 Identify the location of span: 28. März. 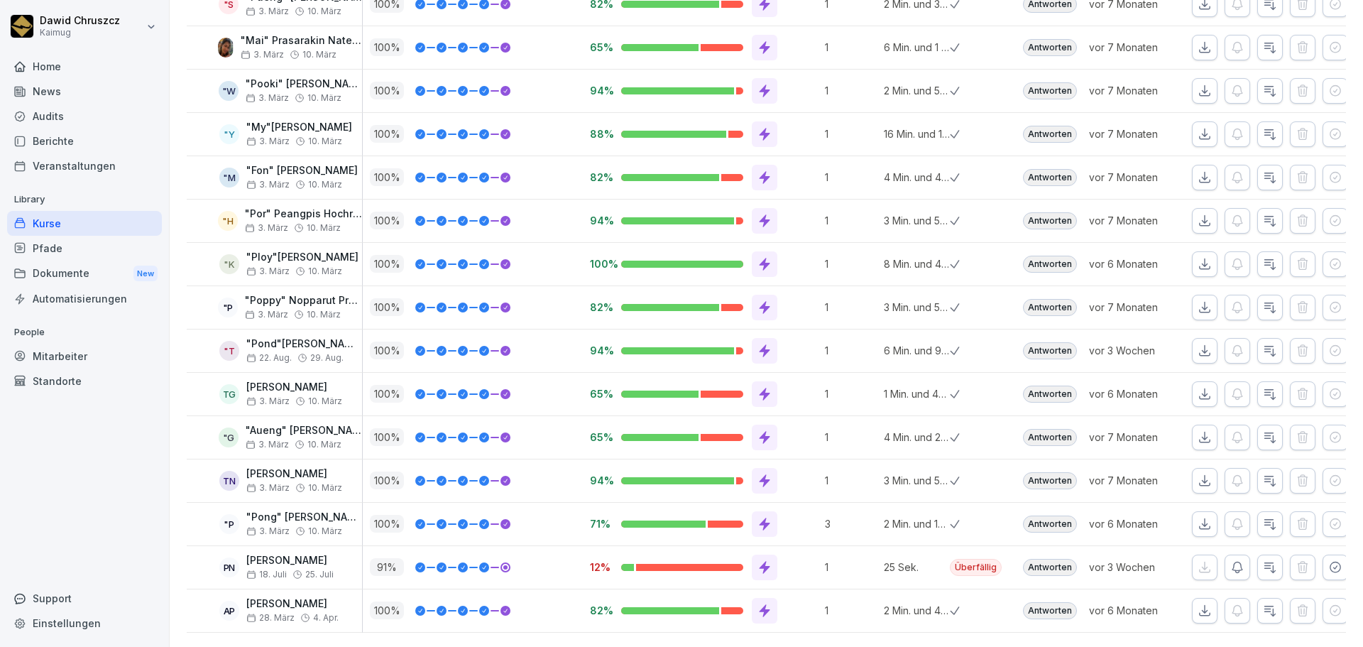
(270, 618).